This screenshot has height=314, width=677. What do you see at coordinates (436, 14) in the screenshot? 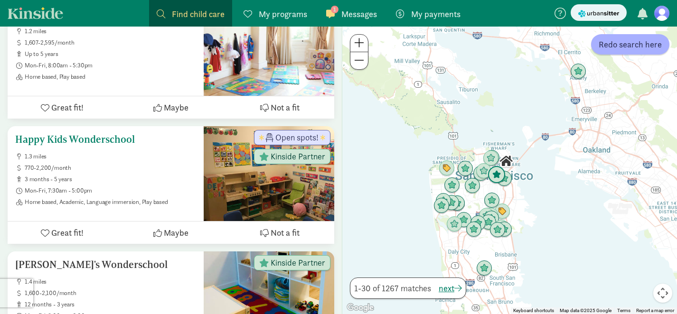
I see `span: My payments` at bounding box center [436, 14].